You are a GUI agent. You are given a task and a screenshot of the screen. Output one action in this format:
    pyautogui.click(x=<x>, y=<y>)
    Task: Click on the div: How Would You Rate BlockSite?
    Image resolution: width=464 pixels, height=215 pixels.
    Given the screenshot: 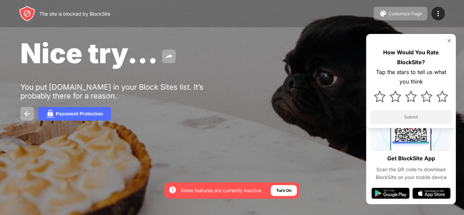 What is the action you would take?
    pyautogui.click(x=411, y=57)
    